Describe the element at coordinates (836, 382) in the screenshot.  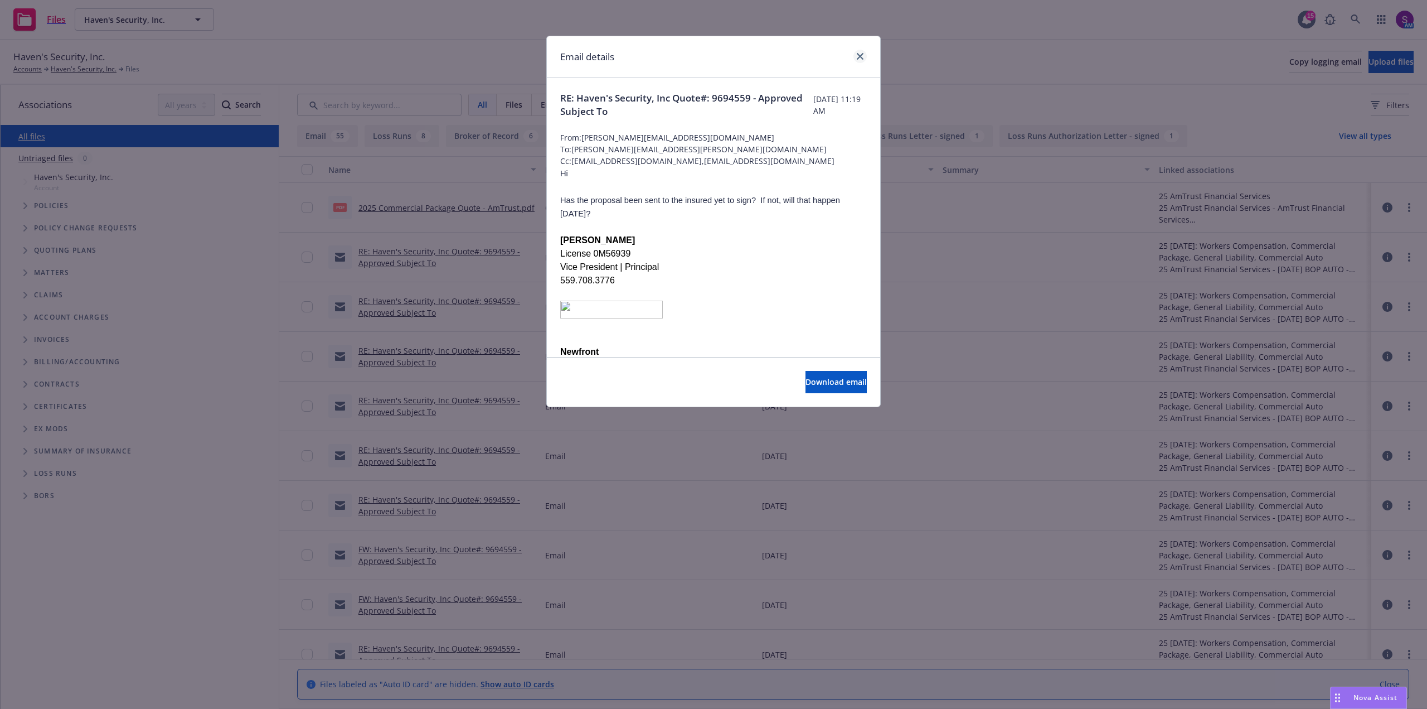
I see `button: Download email` at that location.